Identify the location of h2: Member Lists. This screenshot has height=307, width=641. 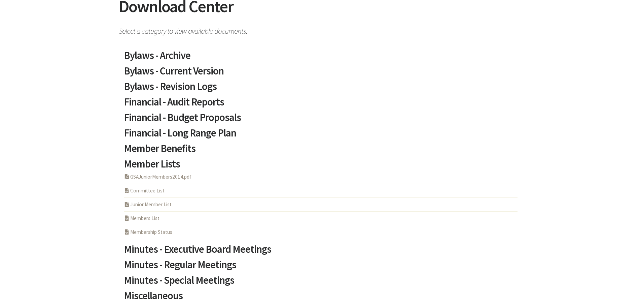
(321, 166).